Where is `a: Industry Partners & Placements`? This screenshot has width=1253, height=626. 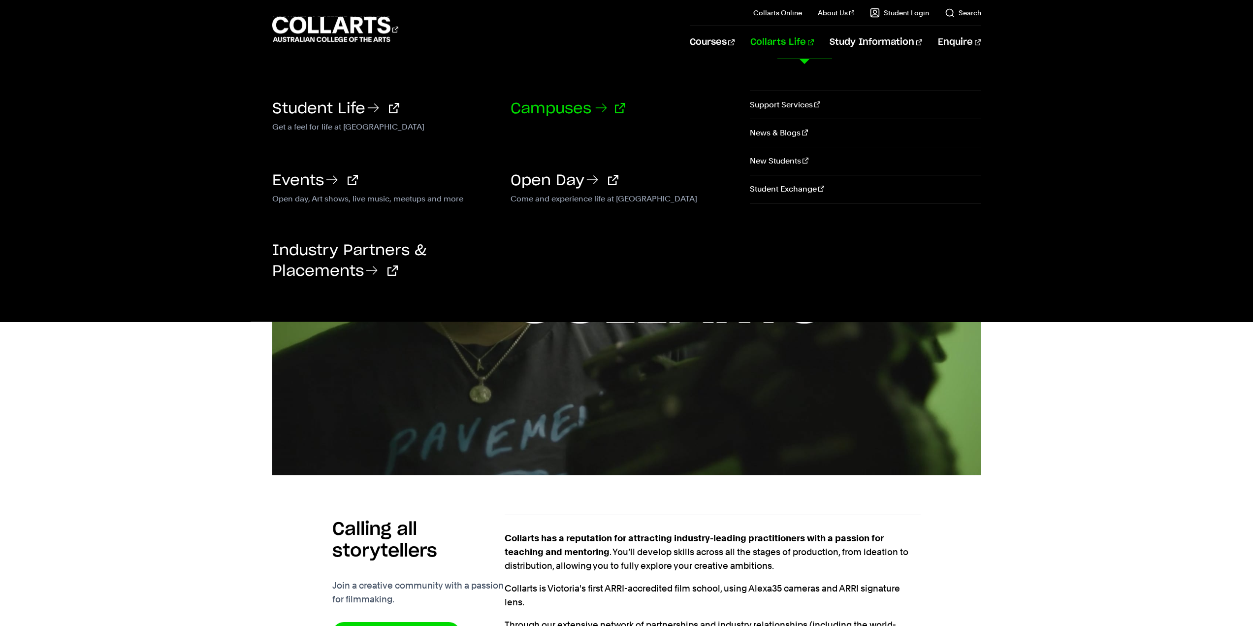 a: Industry Partners & Placements is located at coordinates (349, 261).